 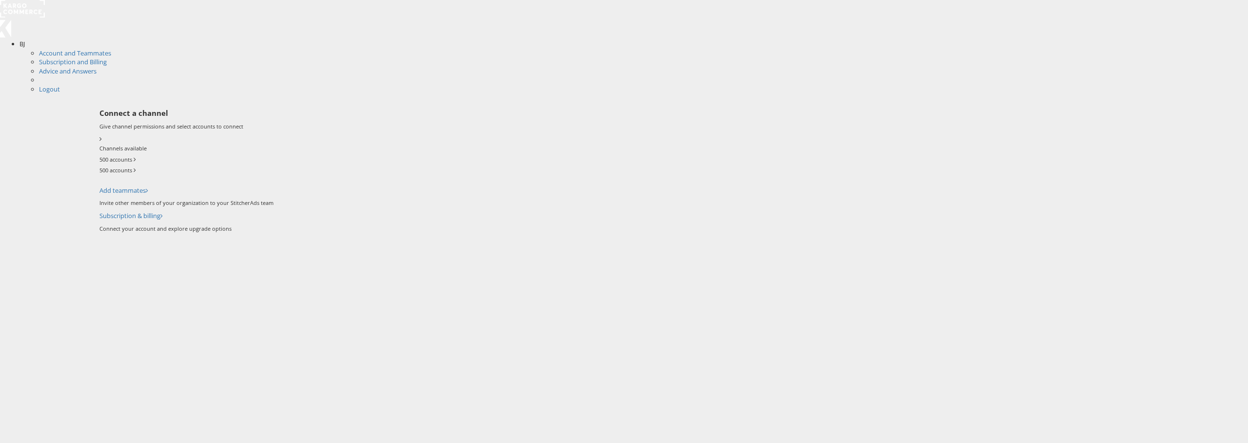 I want to click on a: Logout, so click(x=49, y=89).